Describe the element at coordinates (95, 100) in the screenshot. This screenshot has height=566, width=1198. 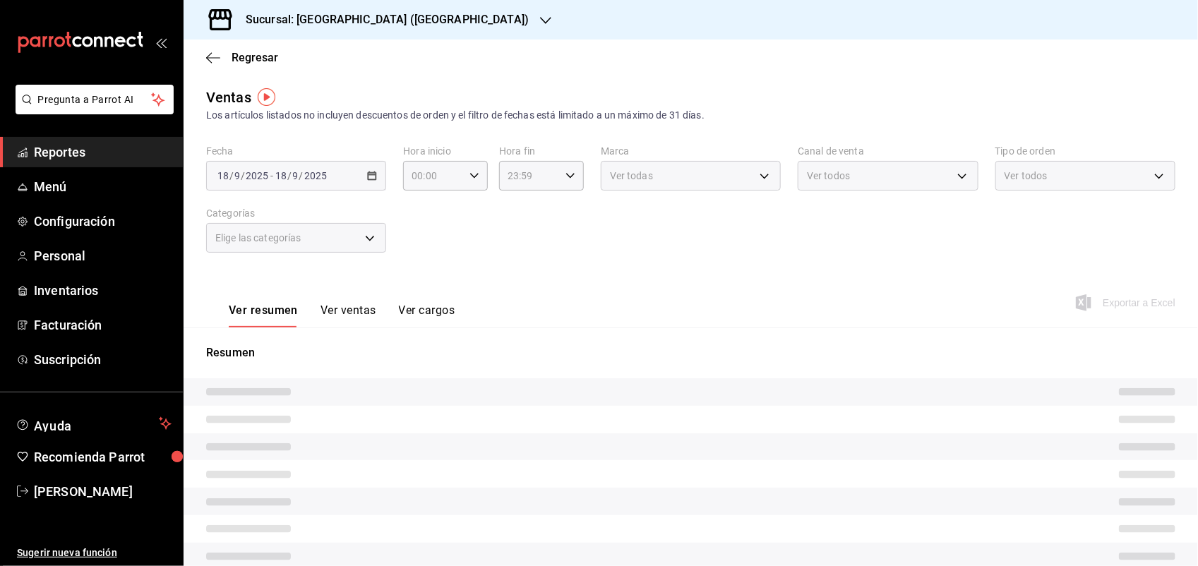
I see `span: Pregunta a Parrot AI` at that location.